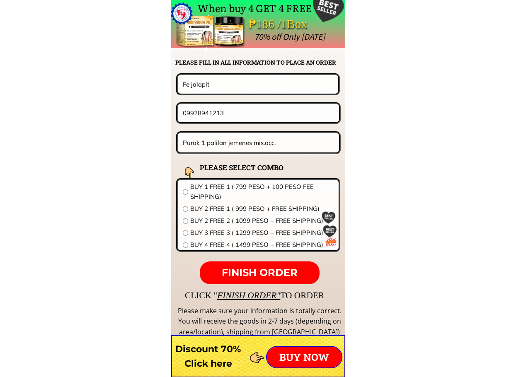 This screenshot has height=377, width=516. What do you see at coordinates (258, 142) in the screenshot?
I see `input: Address` at bounding box center [258, 142].